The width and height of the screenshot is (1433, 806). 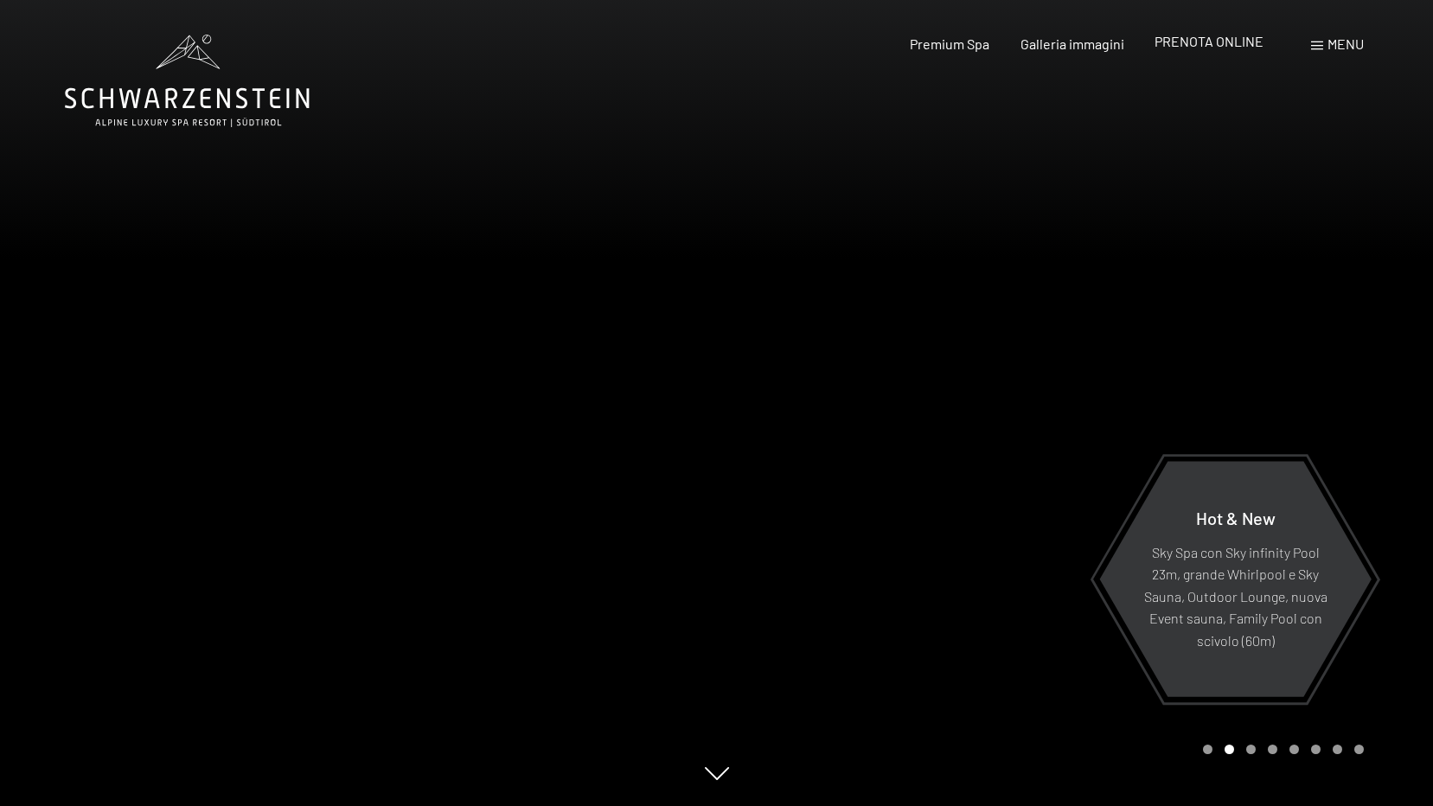 What do you see at coordinates (1359, 749) in the screenshot?
I see `div: Carousel Page 8` at bounding box center [1359, 749].